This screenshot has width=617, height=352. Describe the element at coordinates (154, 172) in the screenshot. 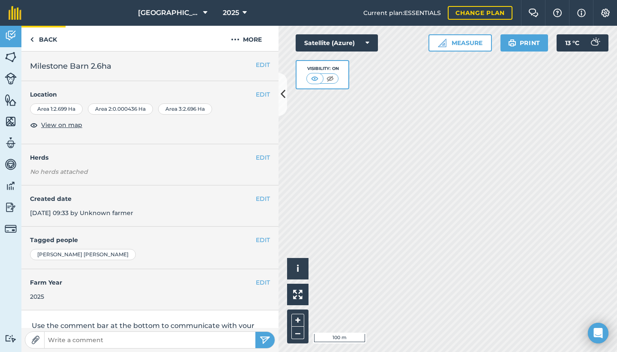

I see `em: No herds attached` at that location.